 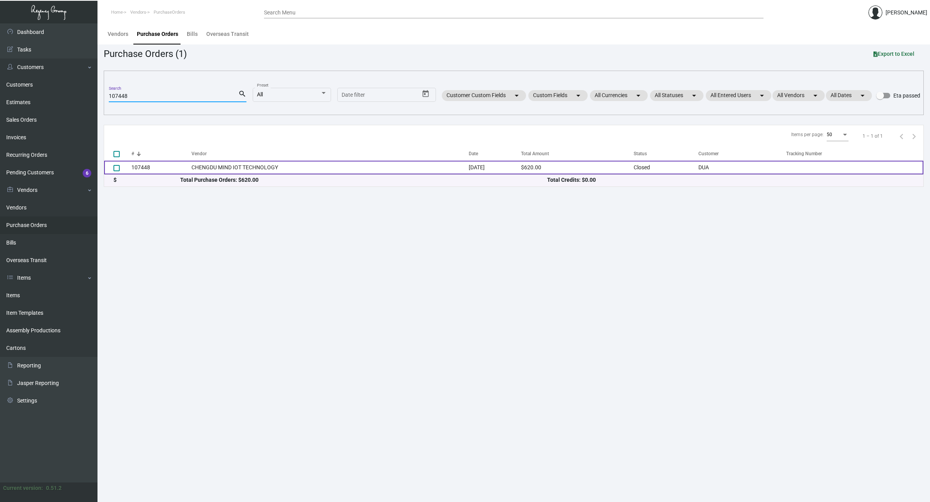 I want to click on span: All, so click(x=260, y=94).